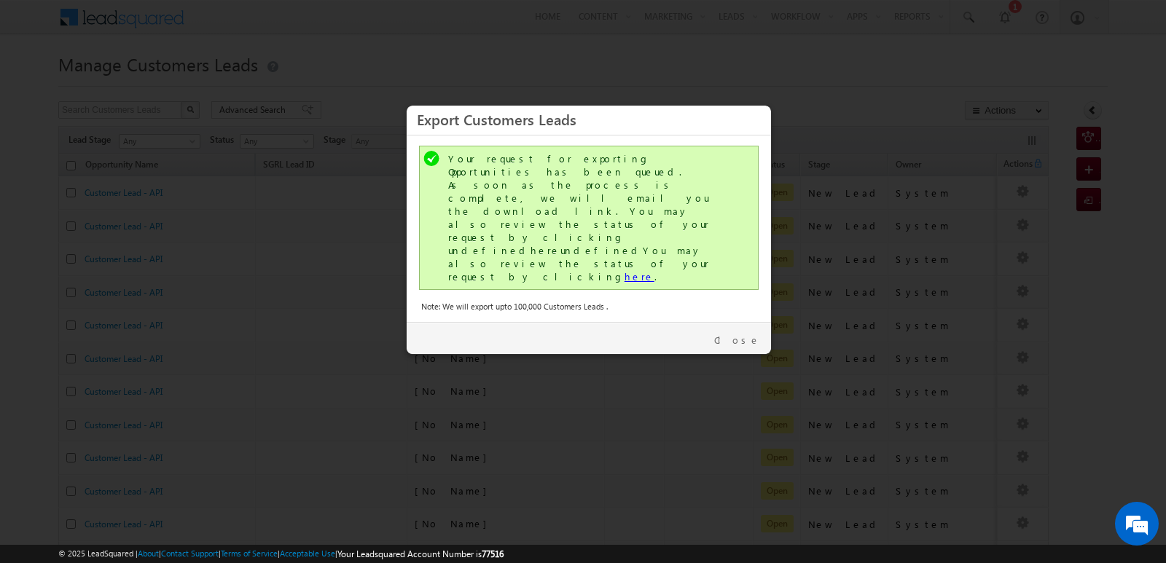 The height and width of the screenshot is (563, 1166). What do you see at coordinates (639, 276) in the screenshot?
I see `a: here` at bounding box center [639, 276].